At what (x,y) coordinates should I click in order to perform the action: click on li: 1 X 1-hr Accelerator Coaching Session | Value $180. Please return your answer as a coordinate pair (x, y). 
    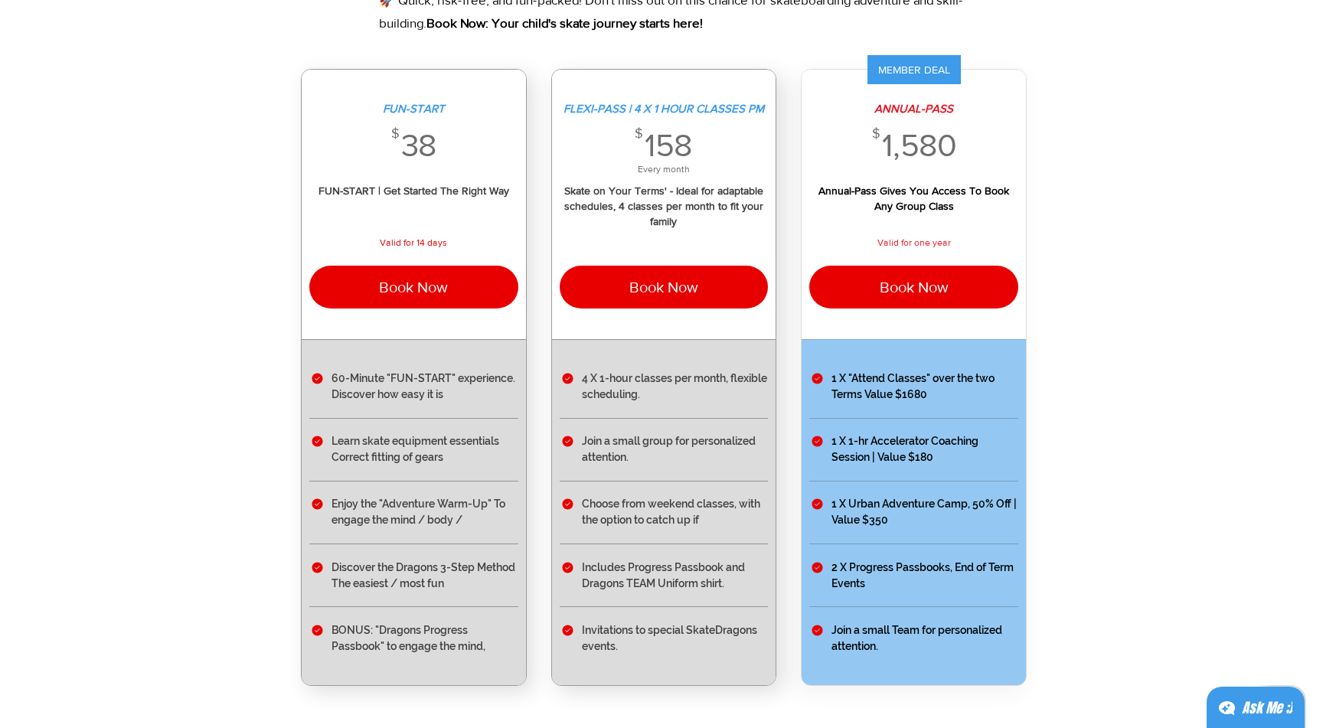
    Looking at the image, I should click on (913, 450).